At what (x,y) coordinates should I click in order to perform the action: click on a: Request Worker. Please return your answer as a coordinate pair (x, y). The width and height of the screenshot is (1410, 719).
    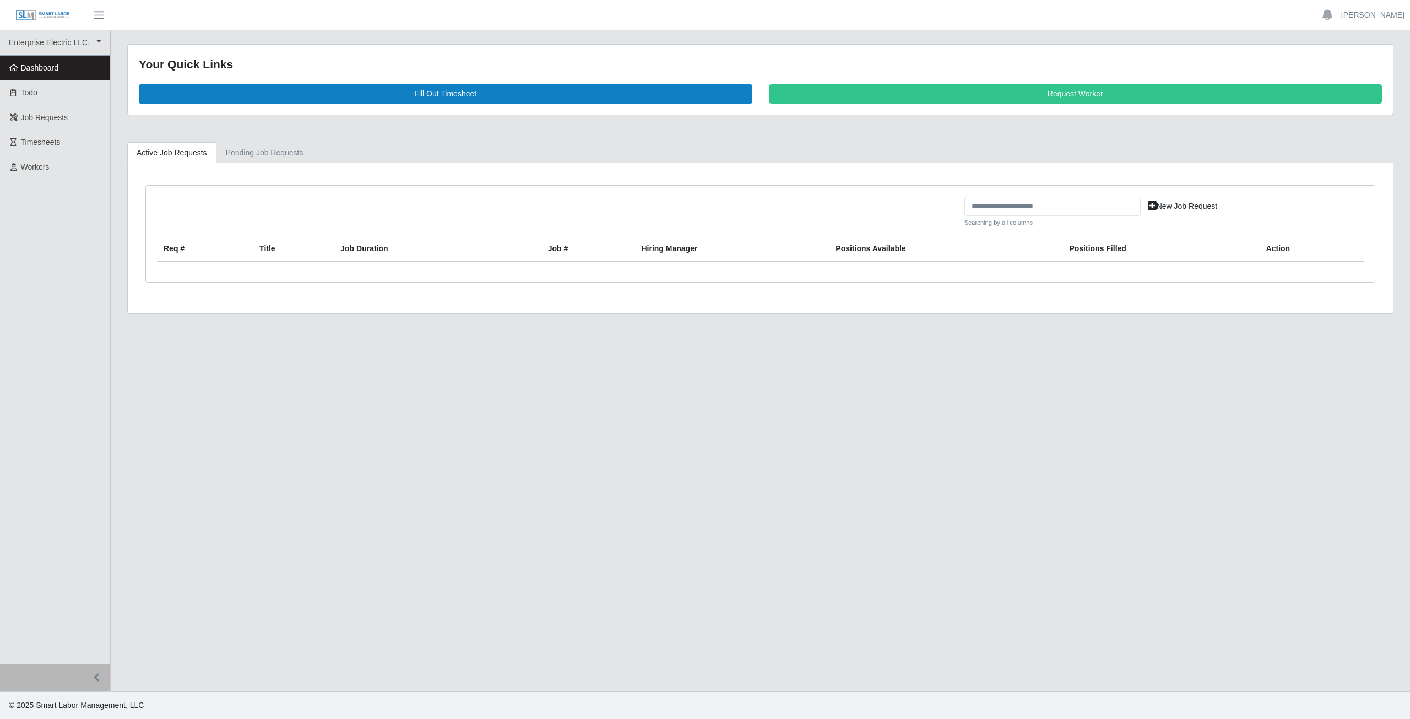
    Looking at the image, I should click on (1076, 94).